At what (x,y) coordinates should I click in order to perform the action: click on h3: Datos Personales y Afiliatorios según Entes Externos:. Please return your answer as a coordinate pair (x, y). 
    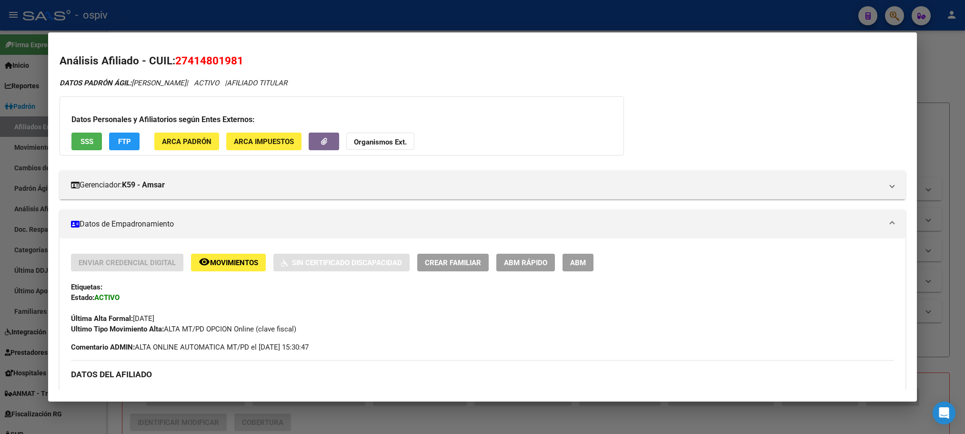
    Looking at the image, I should click on (342, 120).